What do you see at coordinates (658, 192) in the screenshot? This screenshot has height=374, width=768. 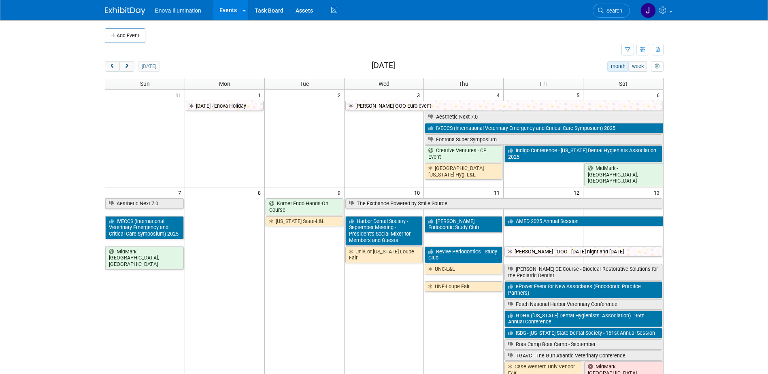 I see `span: 13` at bounding box center [658, 192].